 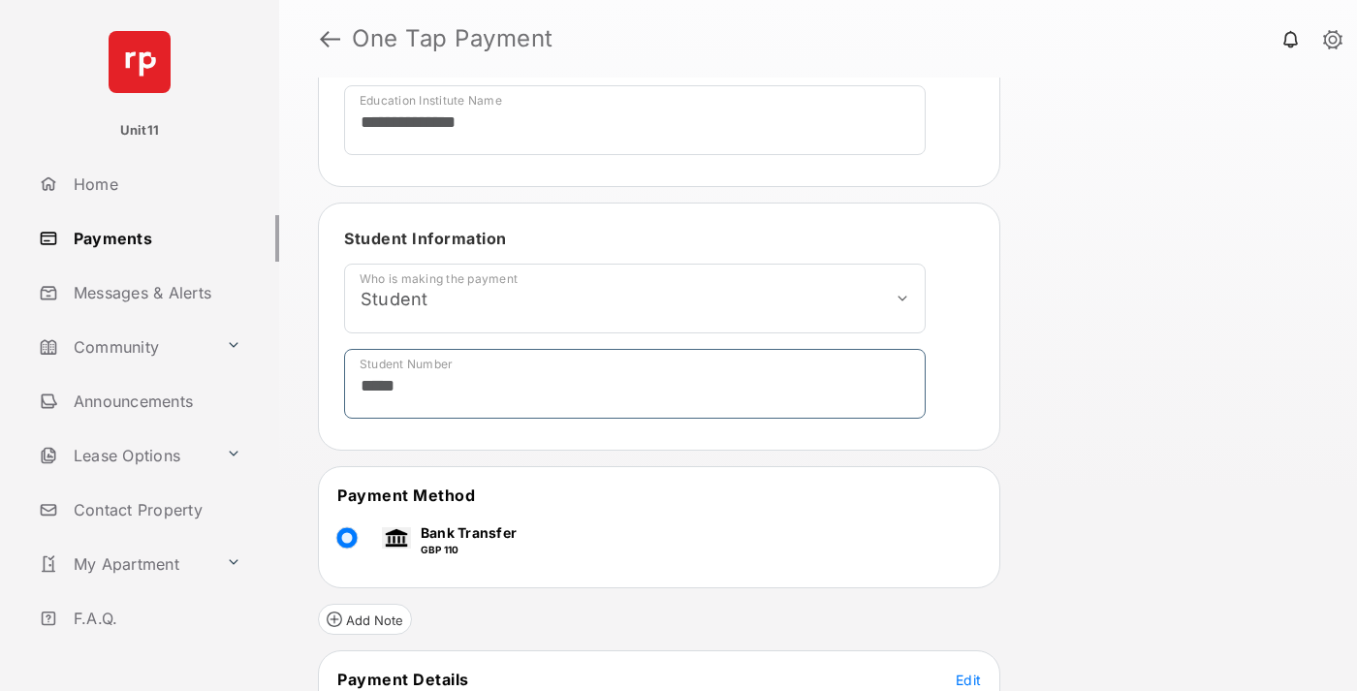 What do you see at coordinates (124, 455) in the screenshot?
I see `a: Lease Options` at bounding box center [124, 455].